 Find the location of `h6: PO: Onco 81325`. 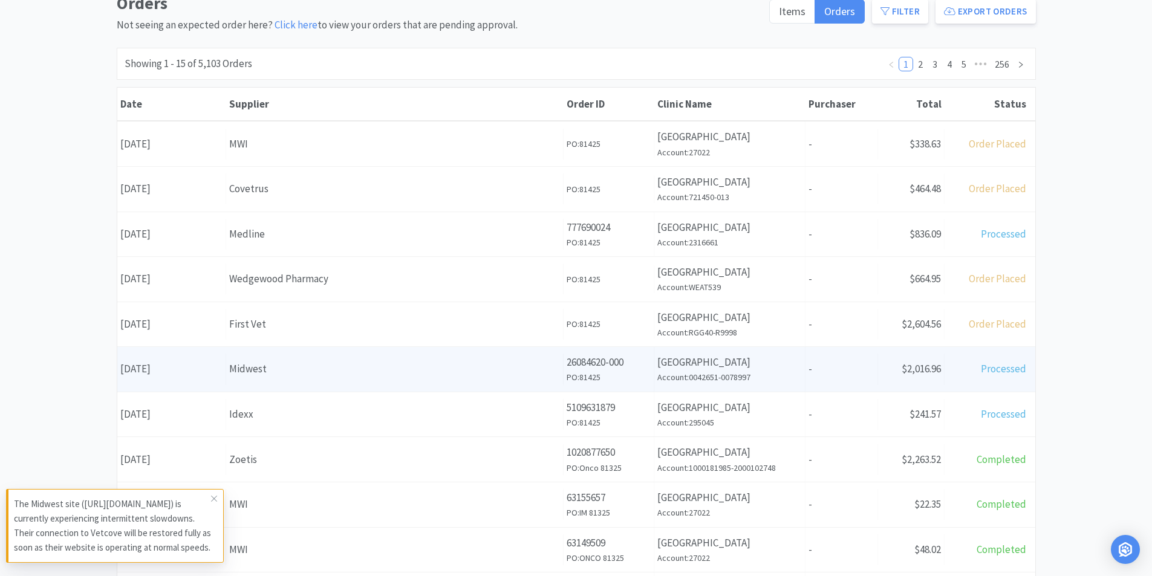

h6: PO: Onco 81325 is located at coordinates (608, 468).